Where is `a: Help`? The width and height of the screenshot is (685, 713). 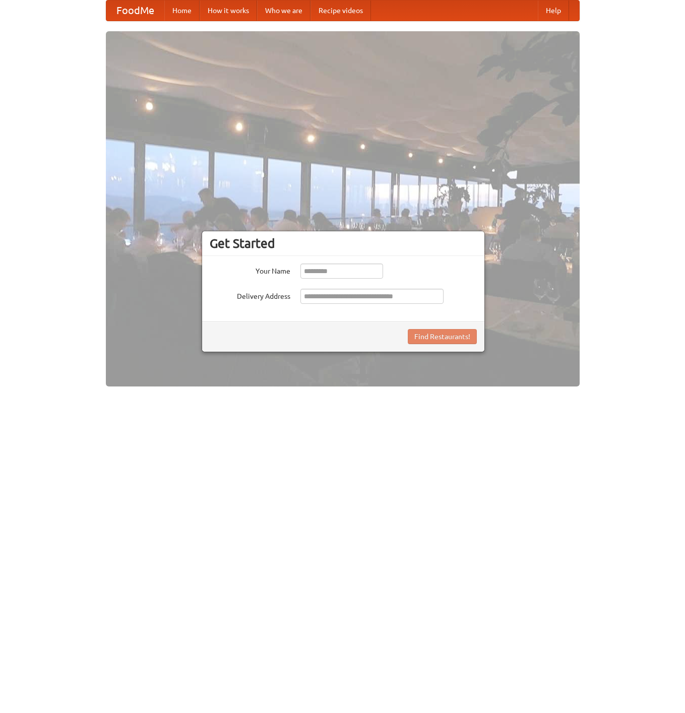
a: Help is located at coordinates (553, 11).